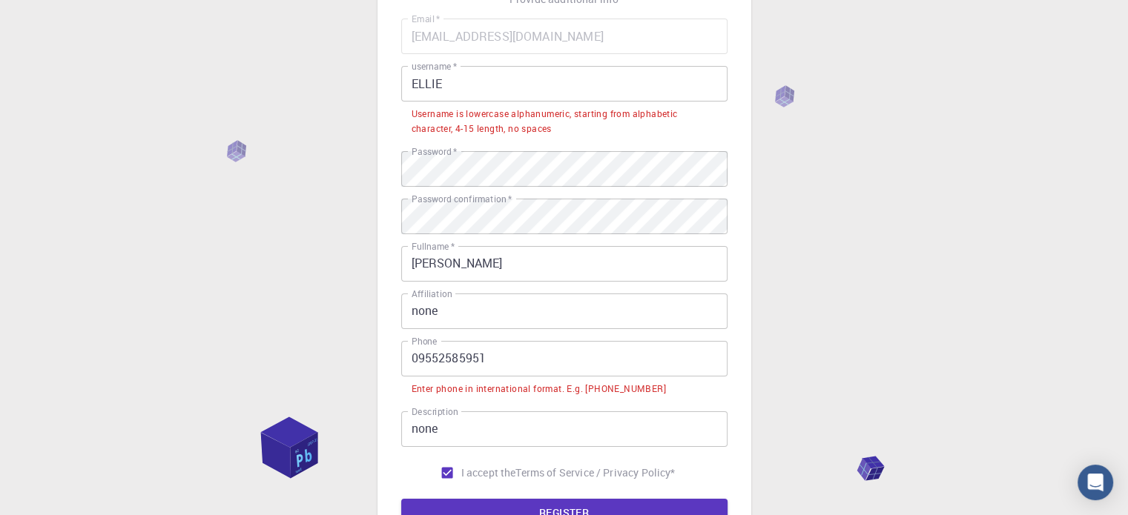 This screenshot has height=515, width=1128. What do you see at coordinates (595, 473) in the screenshot?
I see `a: Terms of Service / Privacy Policy*` at bounding box center [595, 473].